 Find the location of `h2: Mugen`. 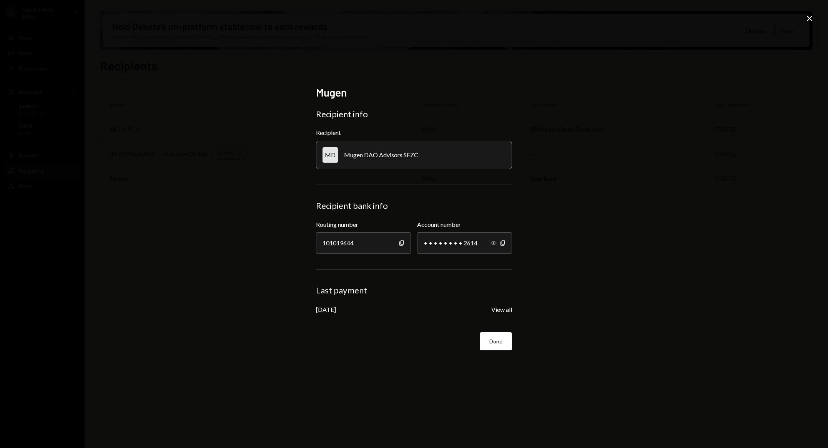

h2: Mugen is located at coordinates (414, 92).